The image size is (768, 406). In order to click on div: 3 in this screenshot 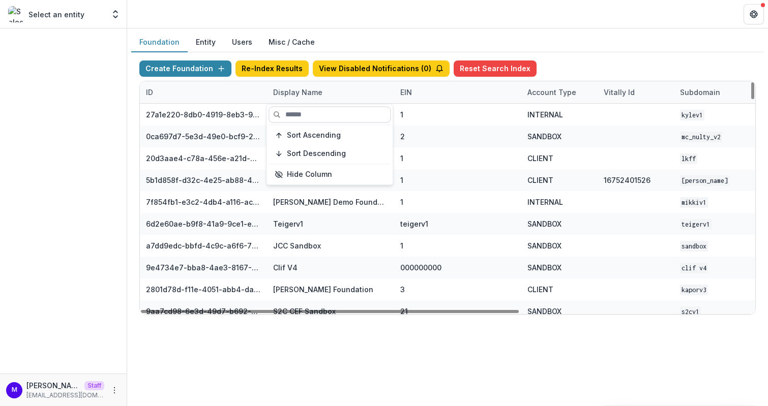, I will do `click(402, 289)`.